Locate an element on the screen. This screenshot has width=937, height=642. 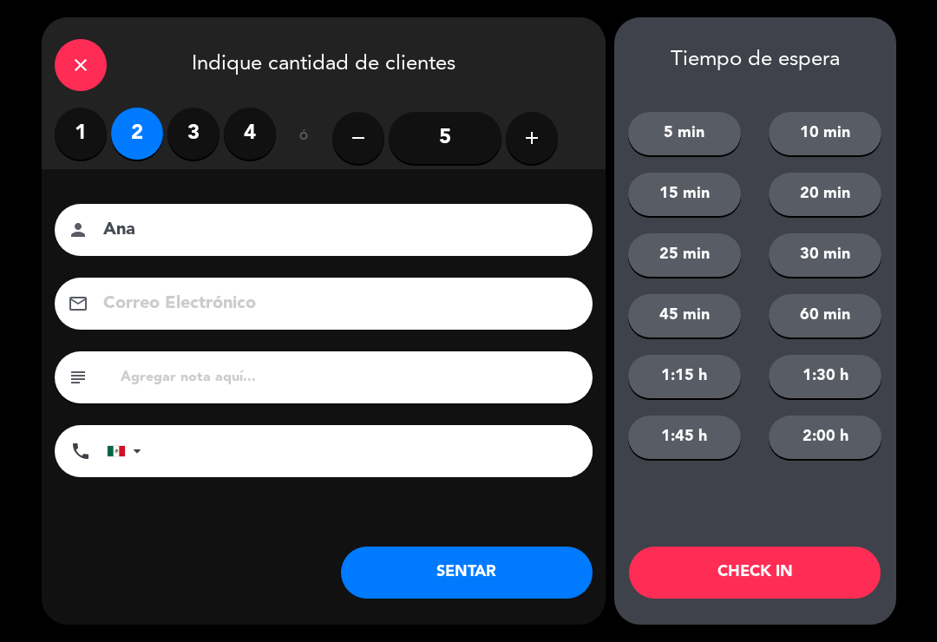
i: person is located at coordinates (78, 230).